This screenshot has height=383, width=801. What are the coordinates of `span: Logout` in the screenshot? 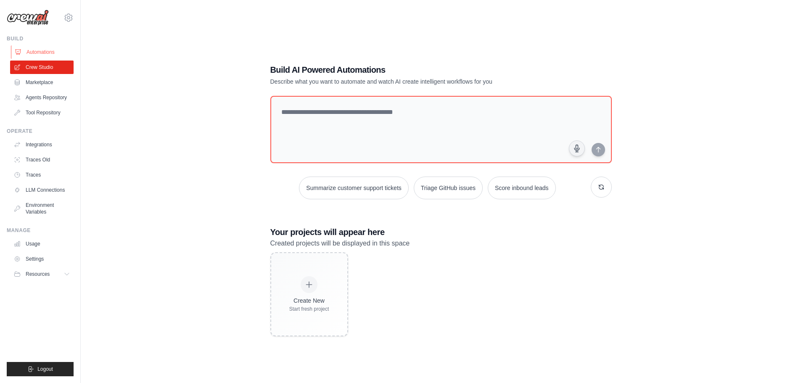 It's located at (45, 369).